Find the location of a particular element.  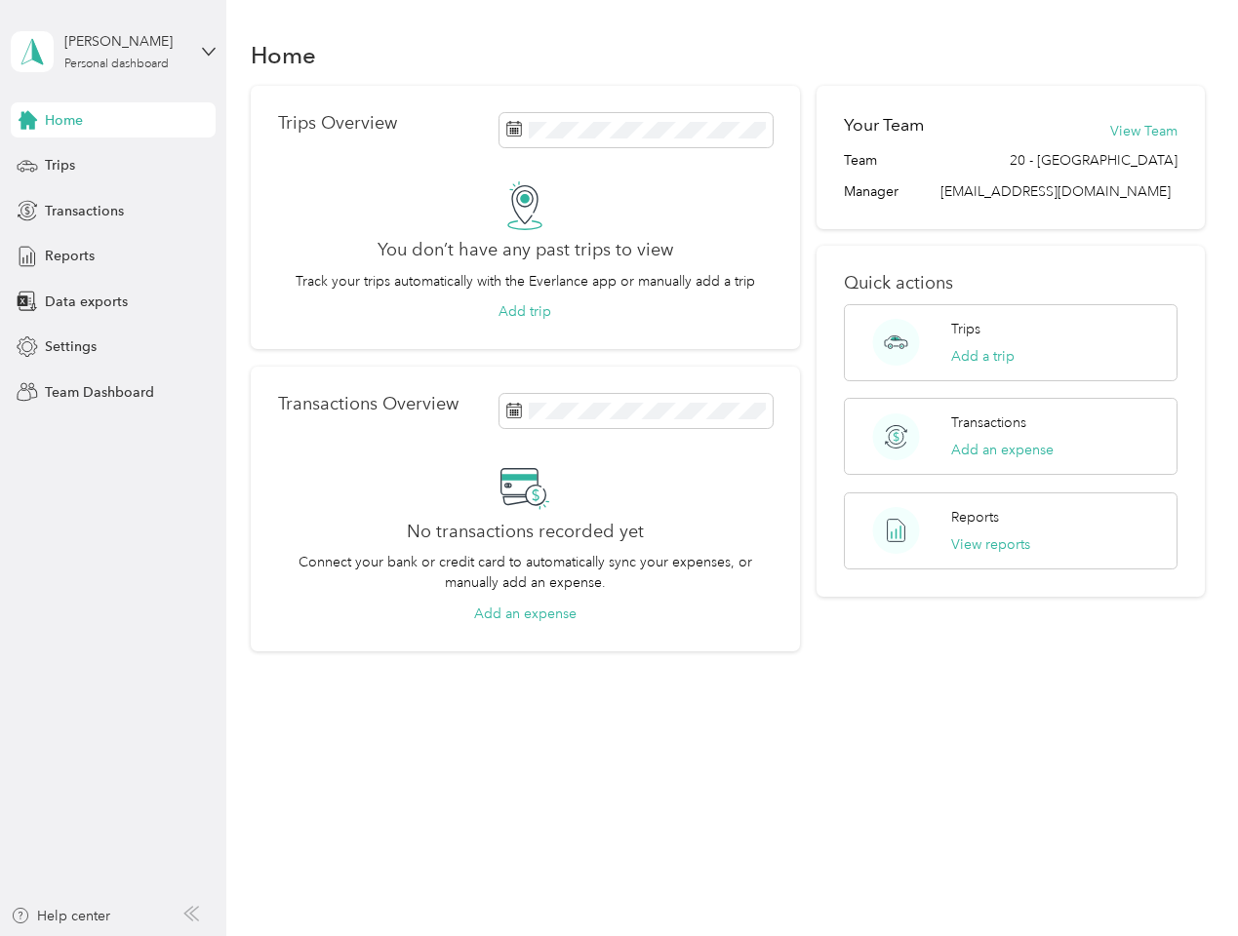

span: Manager is located at coordinates (871, 191).